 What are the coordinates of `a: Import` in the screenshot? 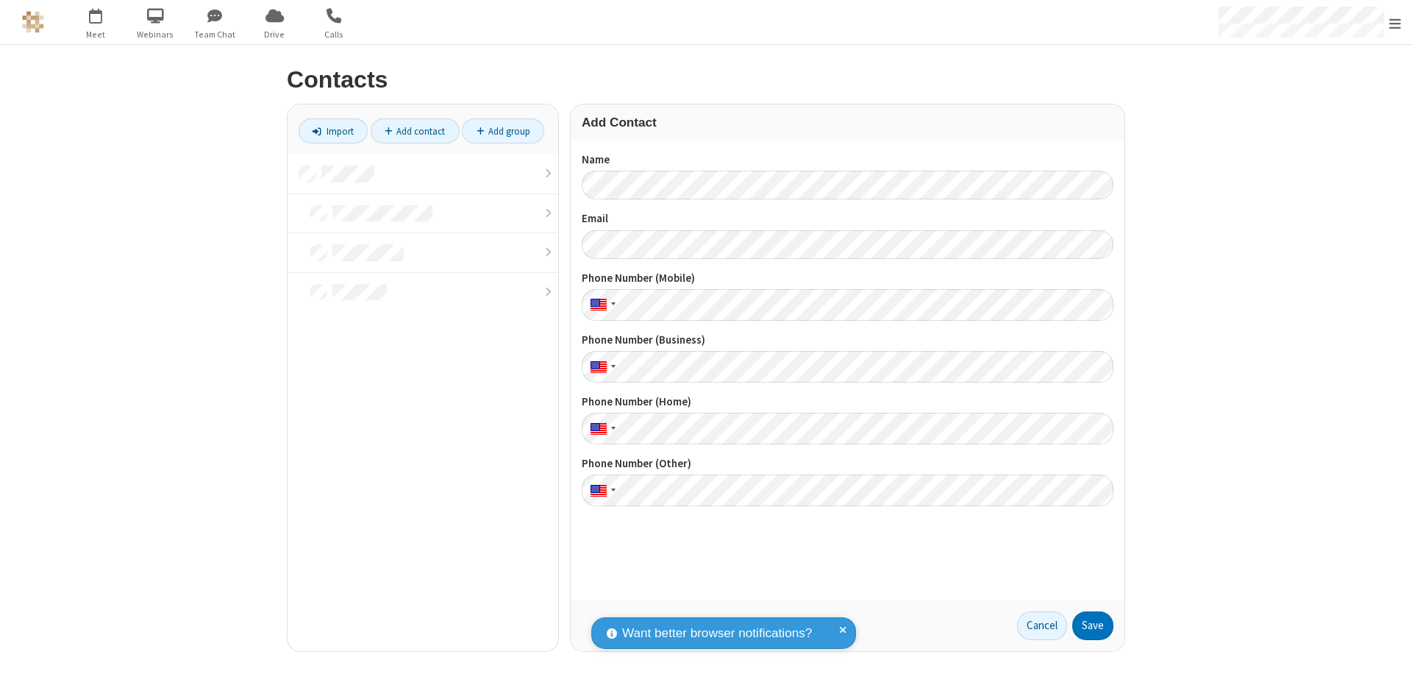 It's located at (333, 131).